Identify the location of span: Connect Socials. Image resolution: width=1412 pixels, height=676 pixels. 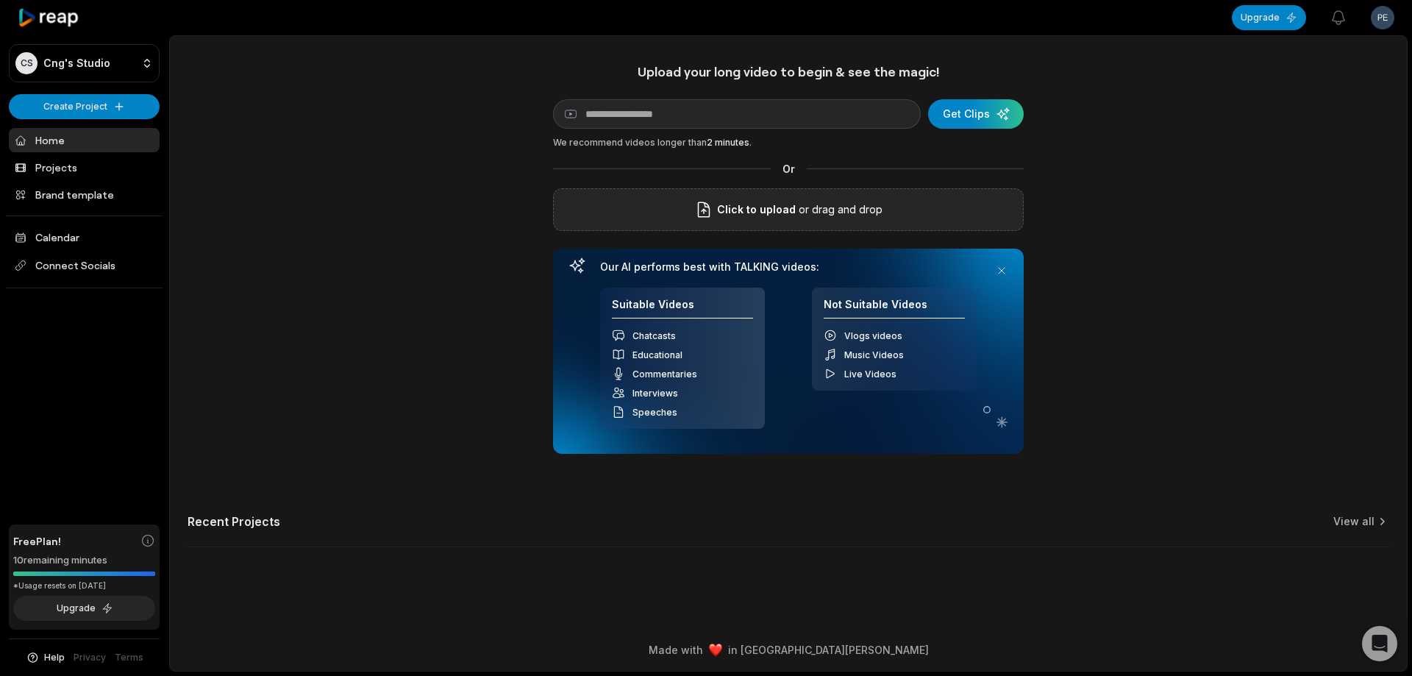
(84, 265).